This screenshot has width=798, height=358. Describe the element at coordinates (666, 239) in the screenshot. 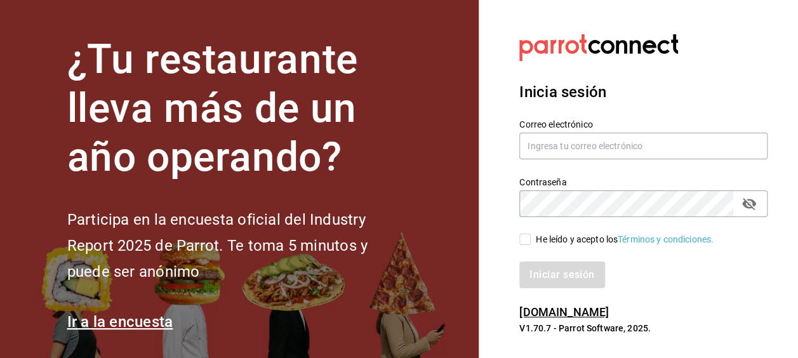

I see `a: Términos y condiciones.` at that location.